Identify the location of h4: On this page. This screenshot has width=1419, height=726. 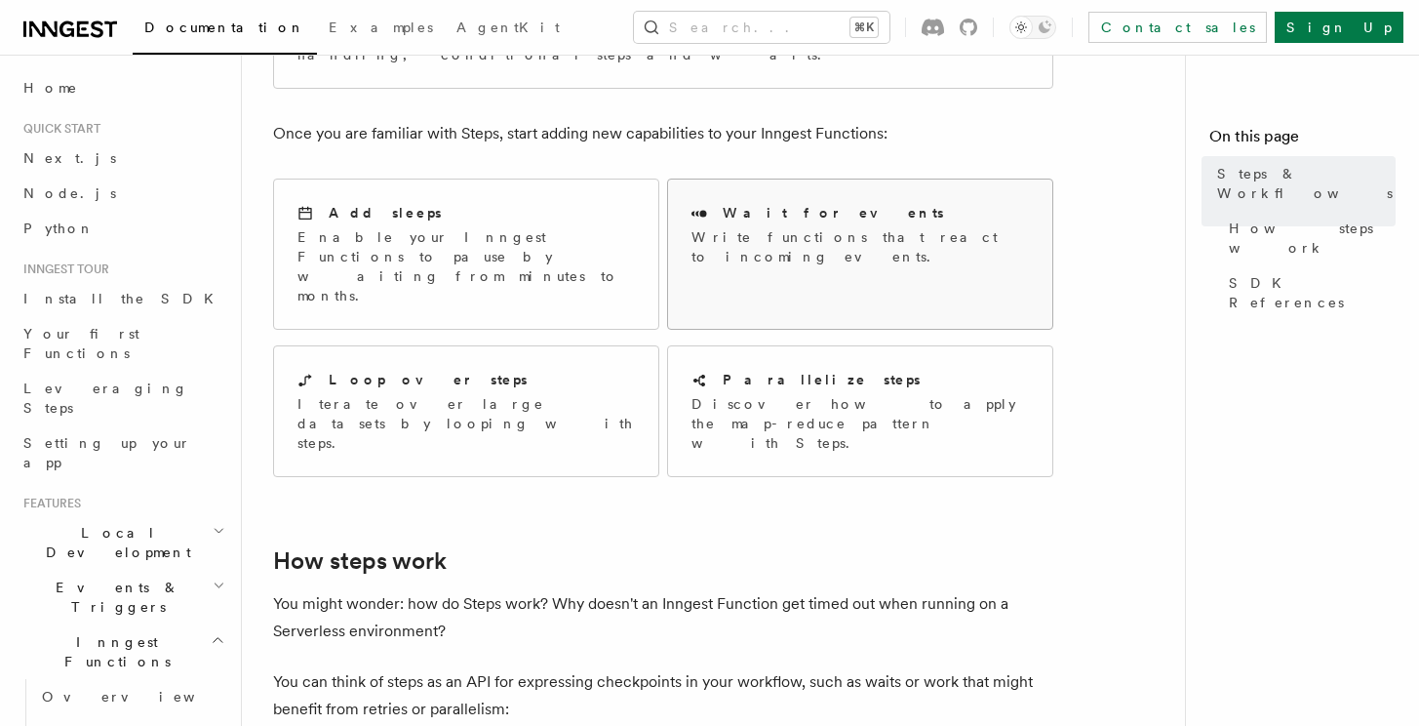
(1302, 140).